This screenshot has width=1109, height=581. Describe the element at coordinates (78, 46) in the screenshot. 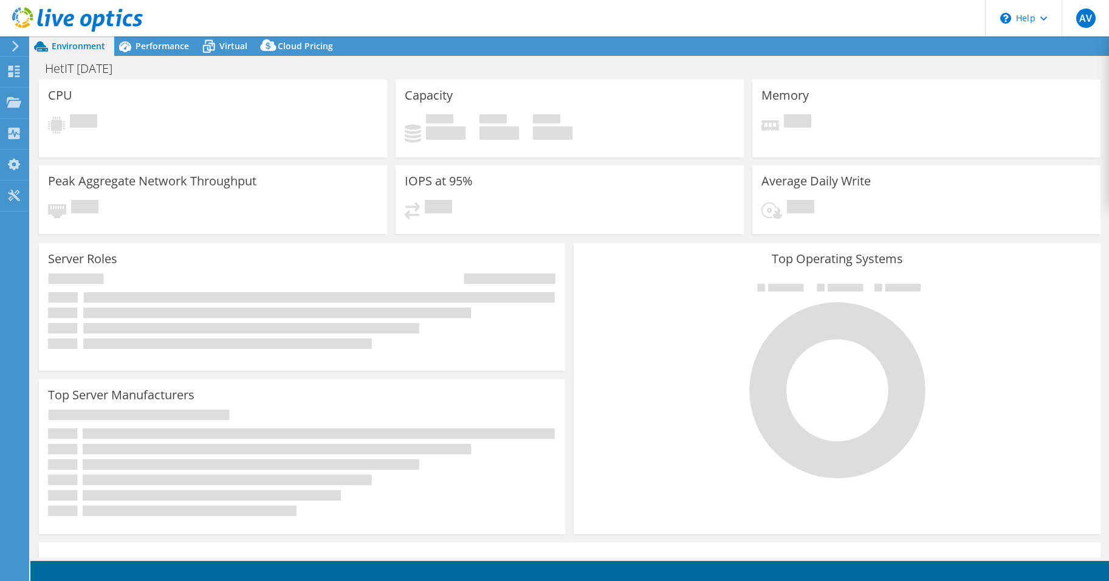

I see `span: Environment` at that location.